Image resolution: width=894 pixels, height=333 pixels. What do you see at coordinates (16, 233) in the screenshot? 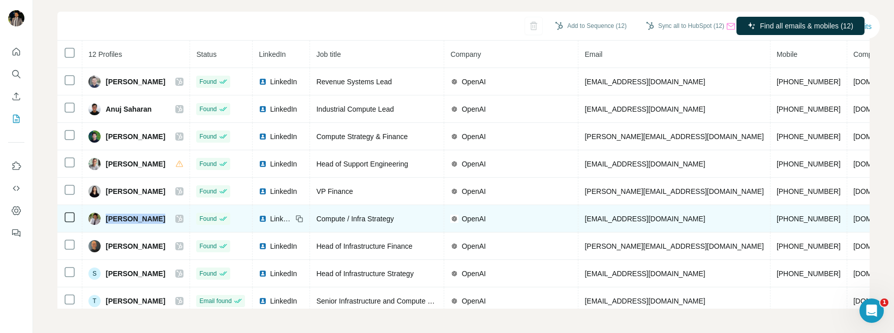
I see `button: Feedback` at bounding box center [16, 233].